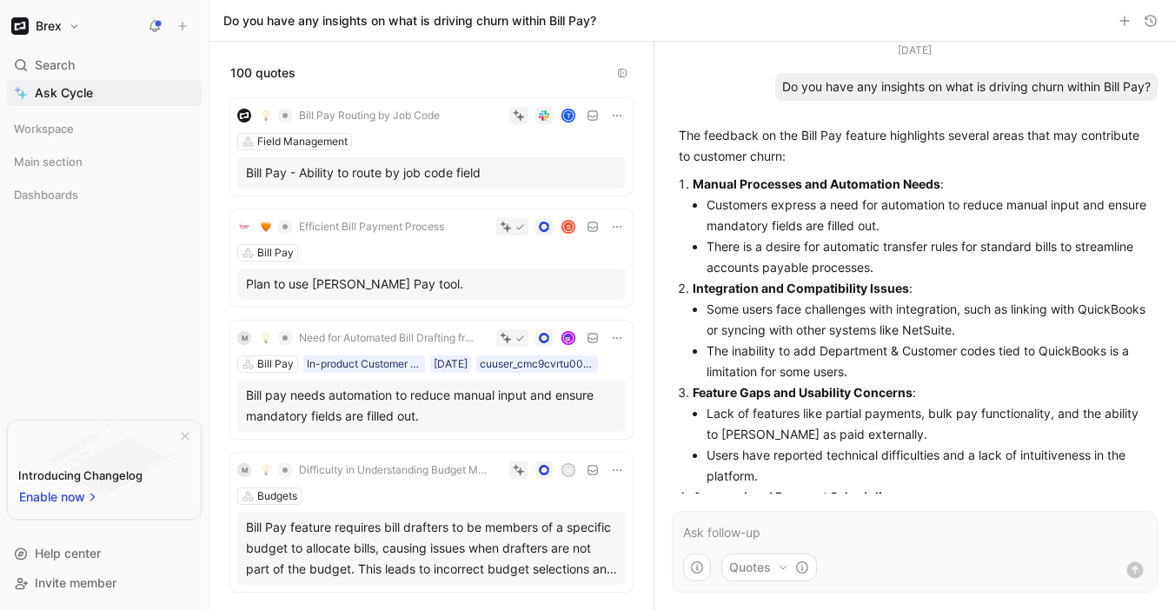 This screenshot has height=610, width=1175. What do you see at coordinates (104, 65) in the screenshot?
I see `div: Search` at bounding box center [104, 65].